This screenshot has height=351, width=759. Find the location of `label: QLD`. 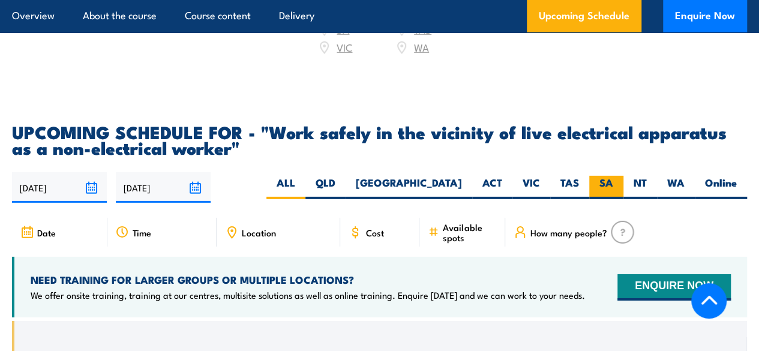

label: QLD is located at coordinates (325, 187).